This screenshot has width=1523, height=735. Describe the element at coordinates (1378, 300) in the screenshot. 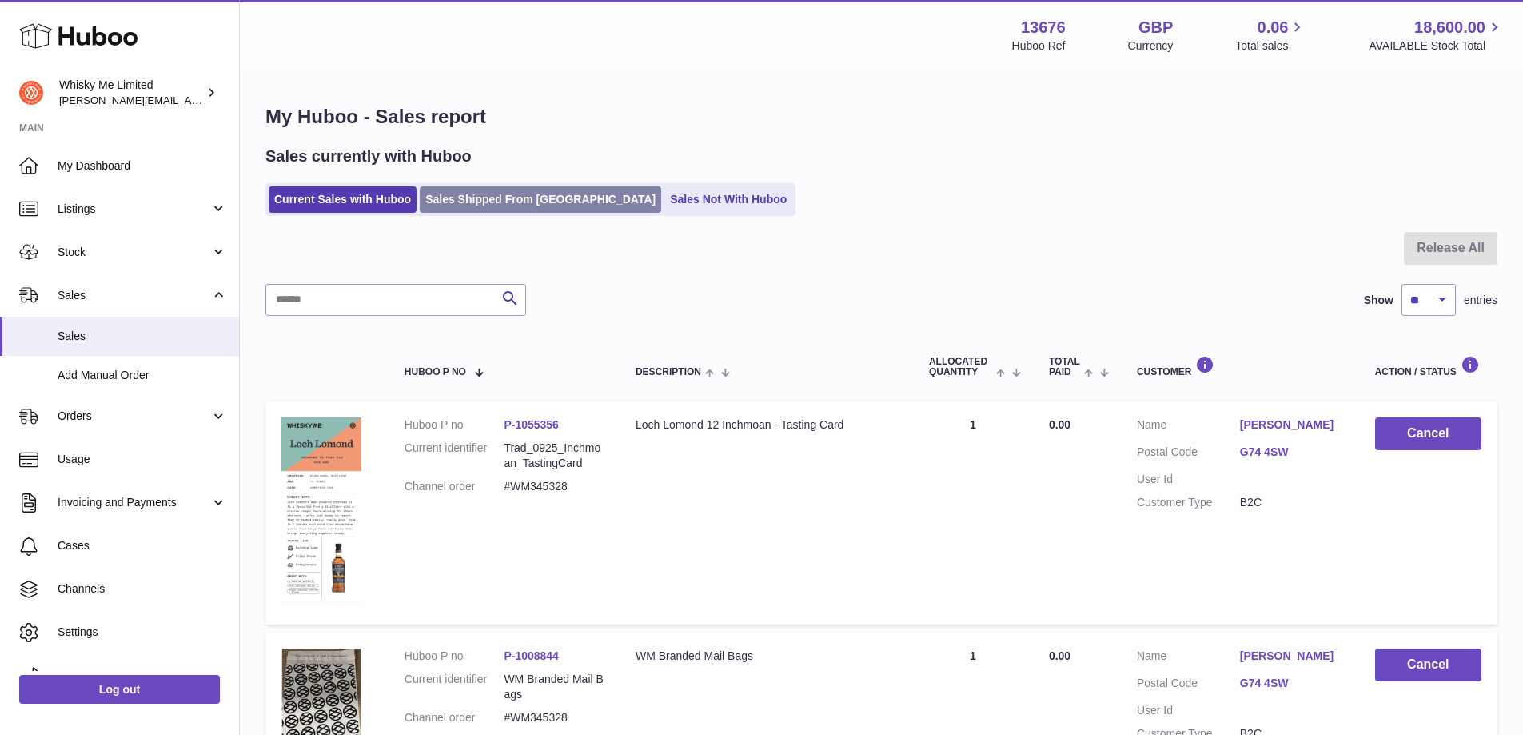

I see `label: Show` at that location.